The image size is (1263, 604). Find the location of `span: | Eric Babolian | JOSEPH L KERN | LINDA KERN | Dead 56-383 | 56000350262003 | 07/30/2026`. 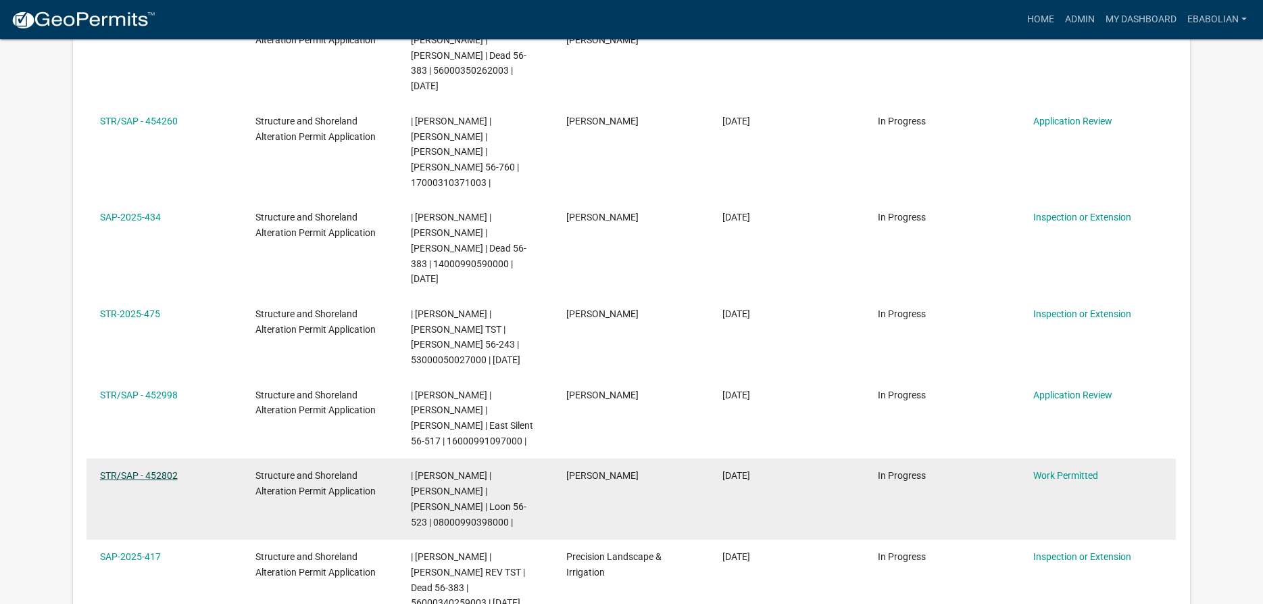

span: | Eric Babolian | JOSEPH L KERN | LINDA KERN | Dead 56-383 | 56000350262003 | 07/30/2026 is located at coordinates (468, 55).